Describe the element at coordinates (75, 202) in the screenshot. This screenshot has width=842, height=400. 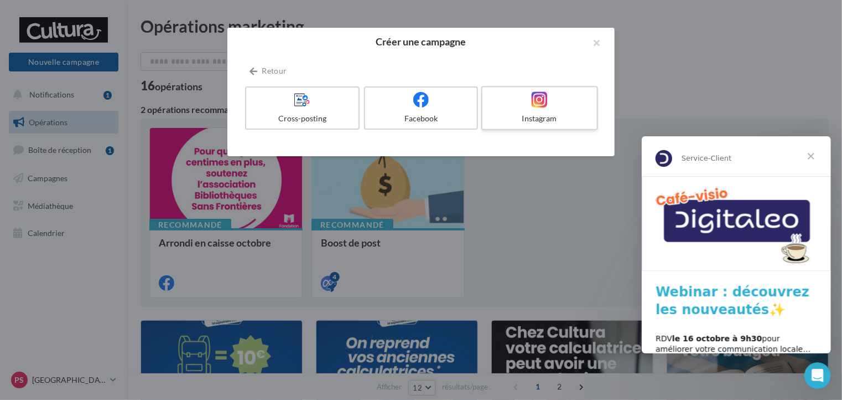
I see `b: le 16 octobre à 9h30` at that location.